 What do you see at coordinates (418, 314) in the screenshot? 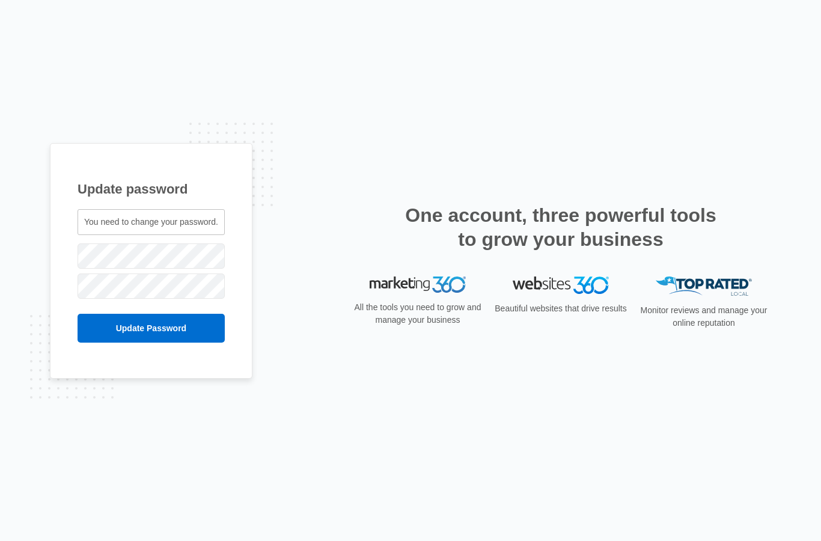
I see `p: All the tools you need to grow and manage your business` at bounding box center [418, 314].